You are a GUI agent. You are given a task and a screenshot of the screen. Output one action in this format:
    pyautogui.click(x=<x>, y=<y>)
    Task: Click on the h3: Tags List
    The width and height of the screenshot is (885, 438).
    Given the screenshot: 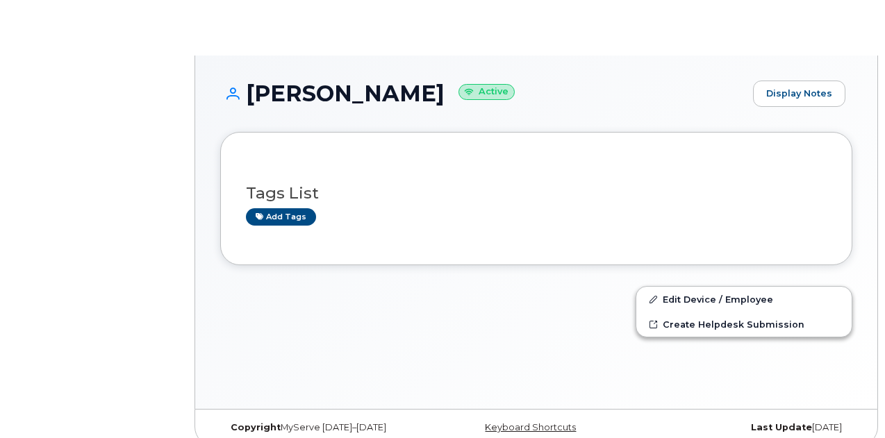 What is the action you would take?
    pyautogui.click(x=536, y=193)
    